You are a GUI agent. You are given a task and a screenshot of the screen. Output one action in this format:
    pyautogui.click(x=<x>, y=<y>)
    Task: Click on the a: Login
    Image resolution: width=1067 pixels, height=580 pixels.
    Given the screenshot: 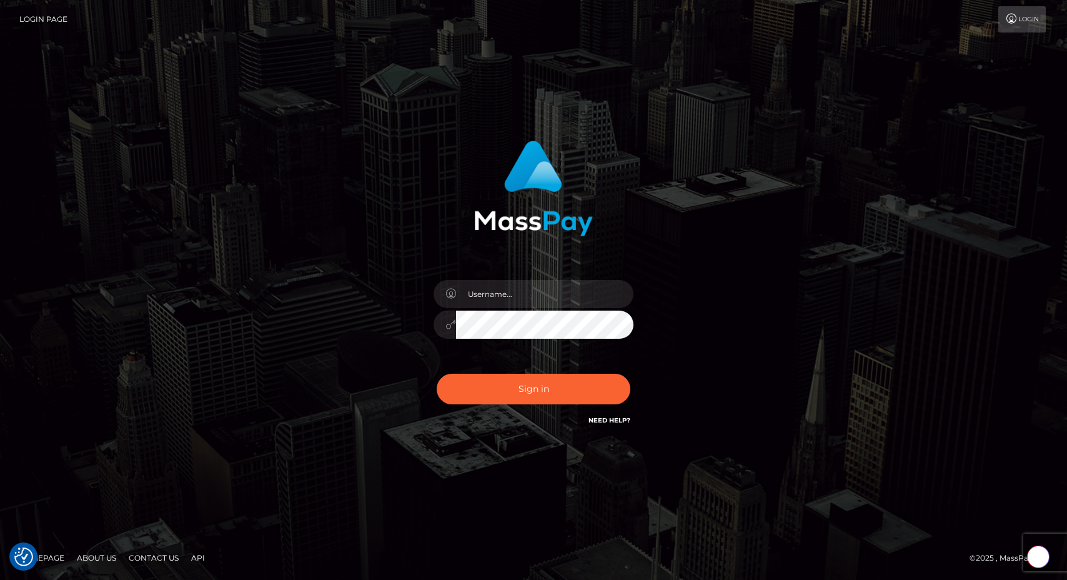 What is the action you would take?
    pyautogui.click(x=1022, y=19)
    